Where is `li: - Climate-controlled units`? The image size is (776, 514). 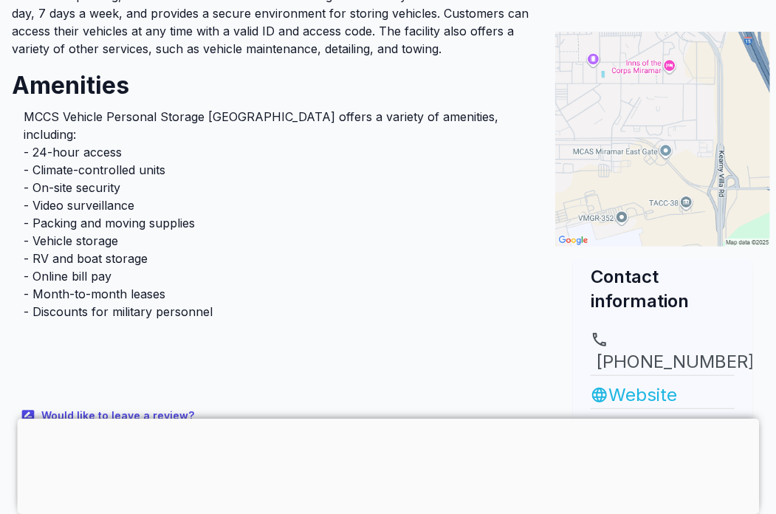
li: - Climate-controlled units is located at coordinates (275, 170).